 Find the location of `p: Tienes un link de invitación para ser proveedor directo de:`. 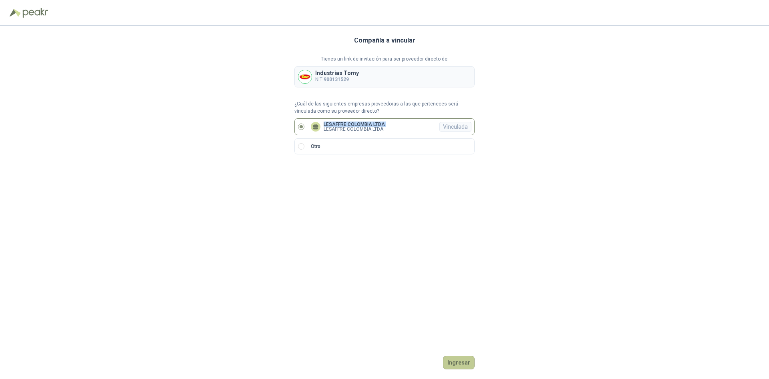

p: Tienes un link de invitación para ser proveedor directo de: is located at coordinates (385, 59).